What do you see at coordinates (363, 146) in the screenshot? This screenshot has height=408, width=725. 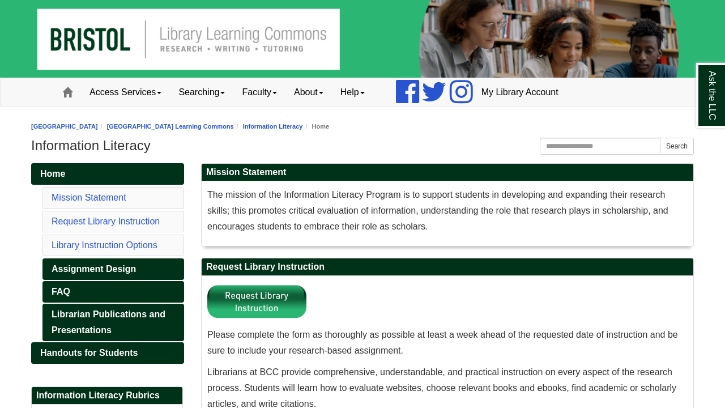 I see `h1: Information Literacy` at bounding box center [363, 146].